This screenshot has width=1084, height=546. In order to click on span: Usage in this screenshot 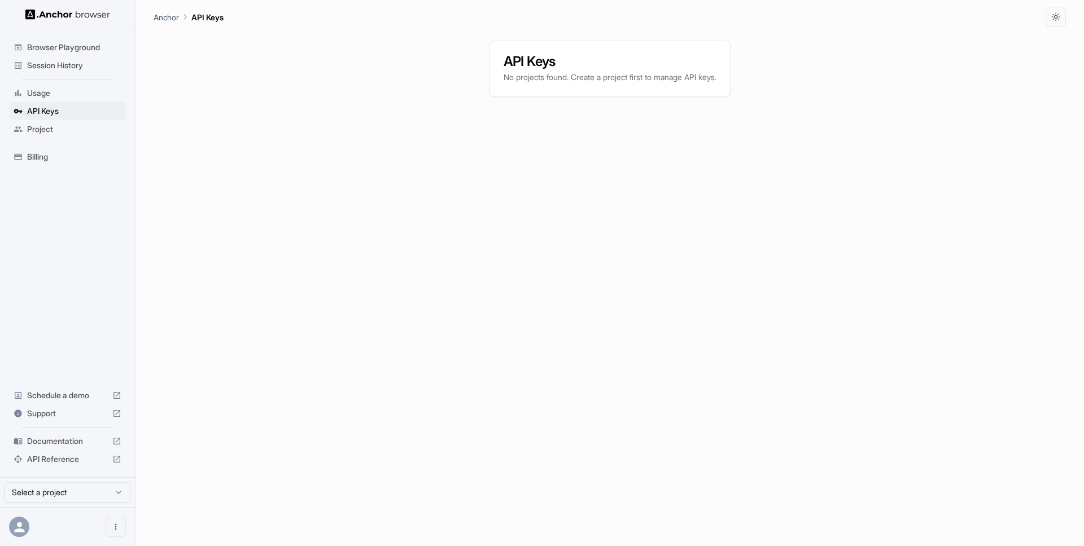, I will do `click(74, 93)`.